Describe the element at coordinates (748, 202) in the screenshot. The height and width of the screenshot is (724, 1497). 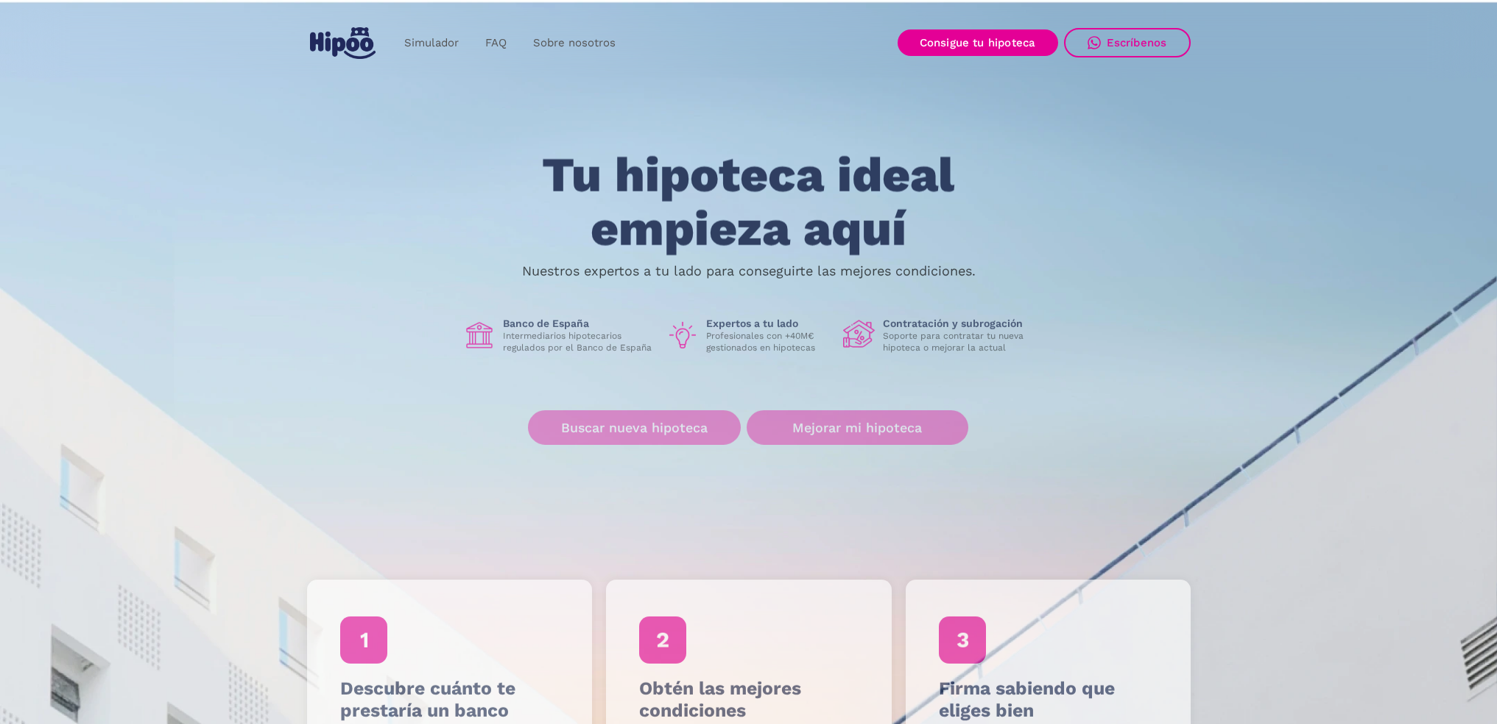
I see `h1: Tu hipoteca ideal empieza aquí` at that location.